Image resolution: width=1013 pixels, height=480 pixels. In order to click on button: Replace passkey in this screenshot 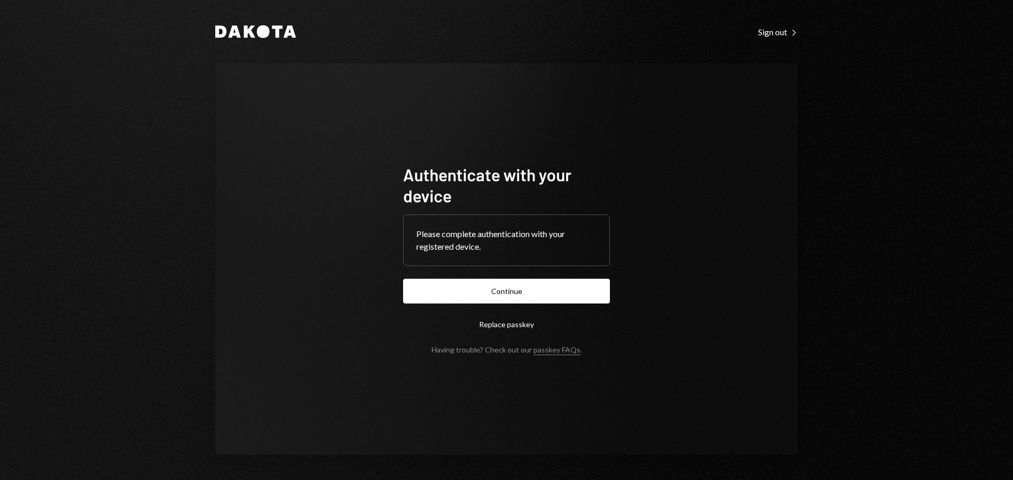, I will do `click(506, 324)`.